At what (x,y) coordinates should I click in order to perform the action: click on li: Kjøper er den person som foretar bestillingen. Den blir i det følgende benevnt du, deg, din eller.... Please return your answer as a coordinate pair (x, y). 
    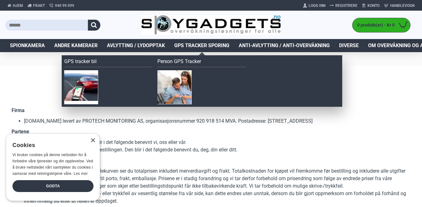
    Looking at the image, I should click on (217, 150).